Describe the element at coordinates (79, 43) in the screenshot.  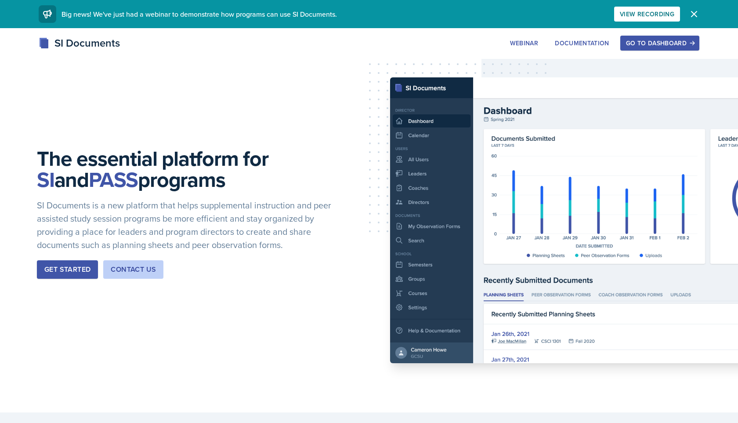
I see `div: SI Documents` at that location.